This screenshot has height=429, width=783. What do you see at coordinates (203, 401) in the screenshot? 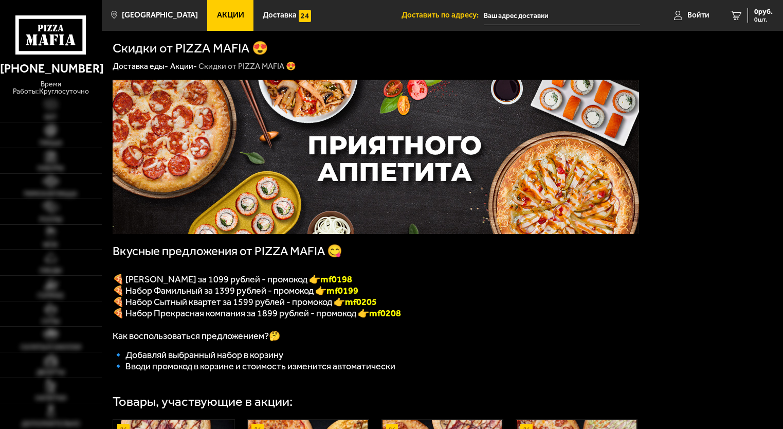
I see `div: Товары, участвующие в акции:` at bounding box center [203, 401].